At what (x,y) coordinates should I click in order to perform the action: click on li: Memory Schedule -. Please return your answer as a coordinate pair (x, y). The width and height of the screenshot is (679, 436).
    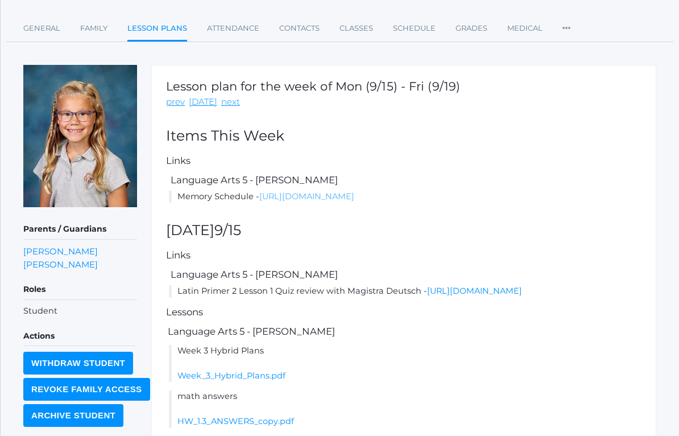
    Looking at the image, I should click on (405, 197).